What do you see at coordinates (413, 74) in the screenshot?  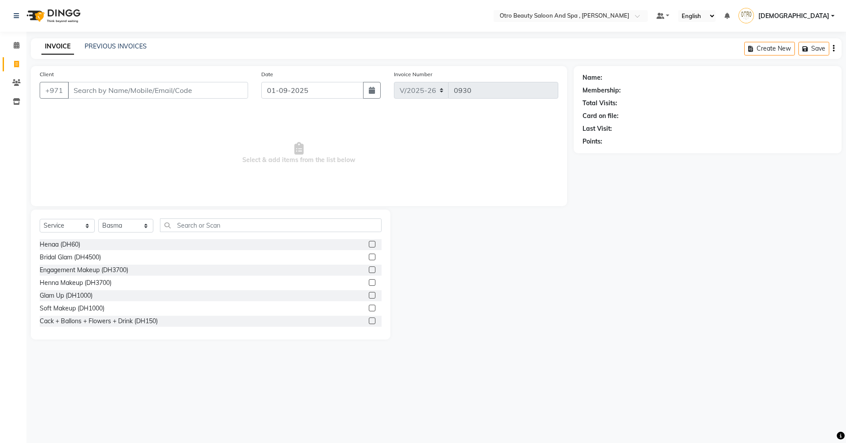 I see `label: Invoice Number` at bounding box center [413, 74].